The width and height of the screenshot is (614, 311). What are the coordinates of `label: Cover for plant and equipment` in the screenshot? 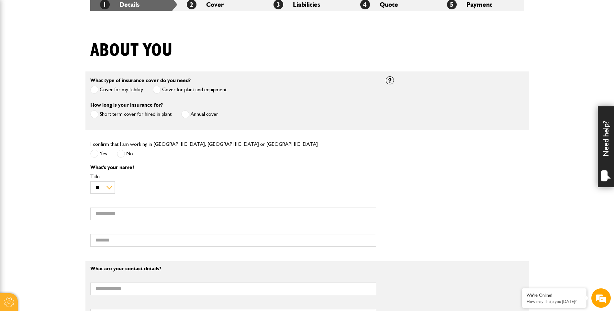 It's located at (190, 90).